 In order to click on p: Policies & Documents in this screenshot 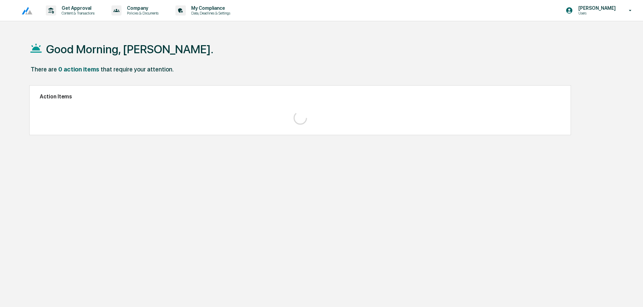, I will do `click(142, 13)`.